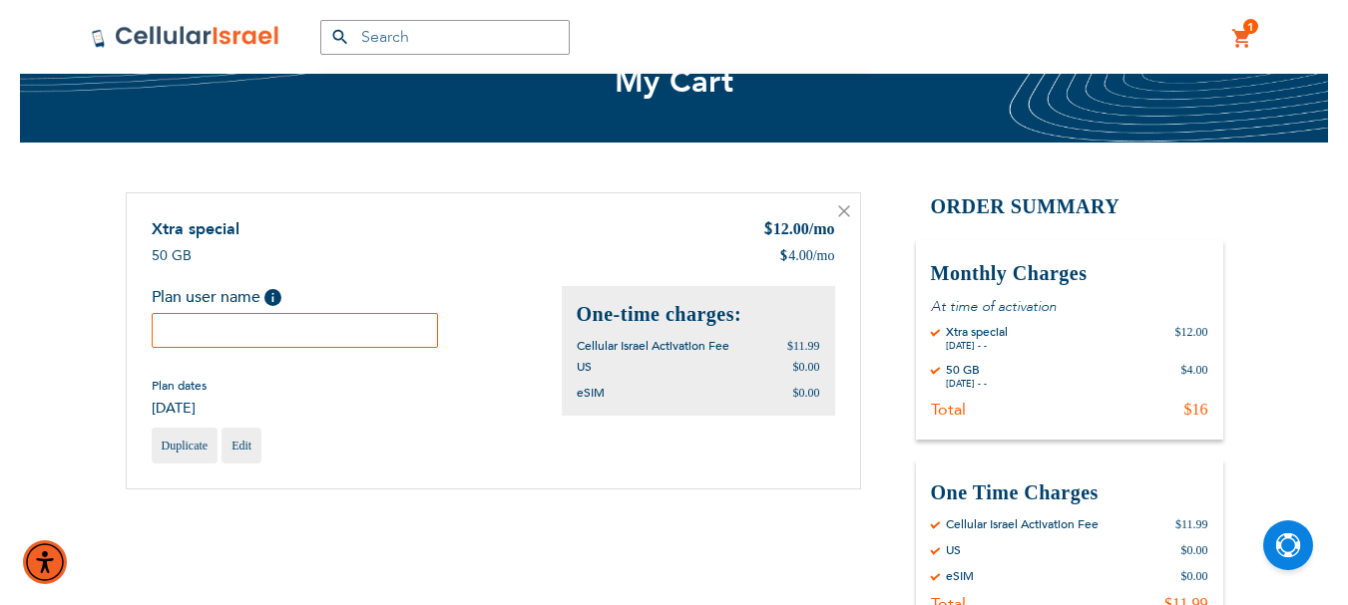  Describe the element at coordinates (185, 446) in the screenshot. I see `a: Duplicate` at that location.